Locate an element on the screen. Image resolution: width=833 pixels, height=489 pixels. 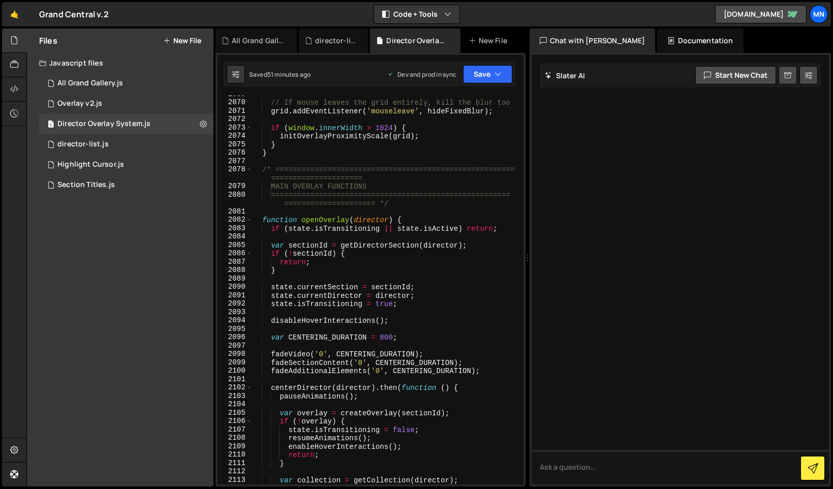
div: Documentation is located at coordinates (700, 41).